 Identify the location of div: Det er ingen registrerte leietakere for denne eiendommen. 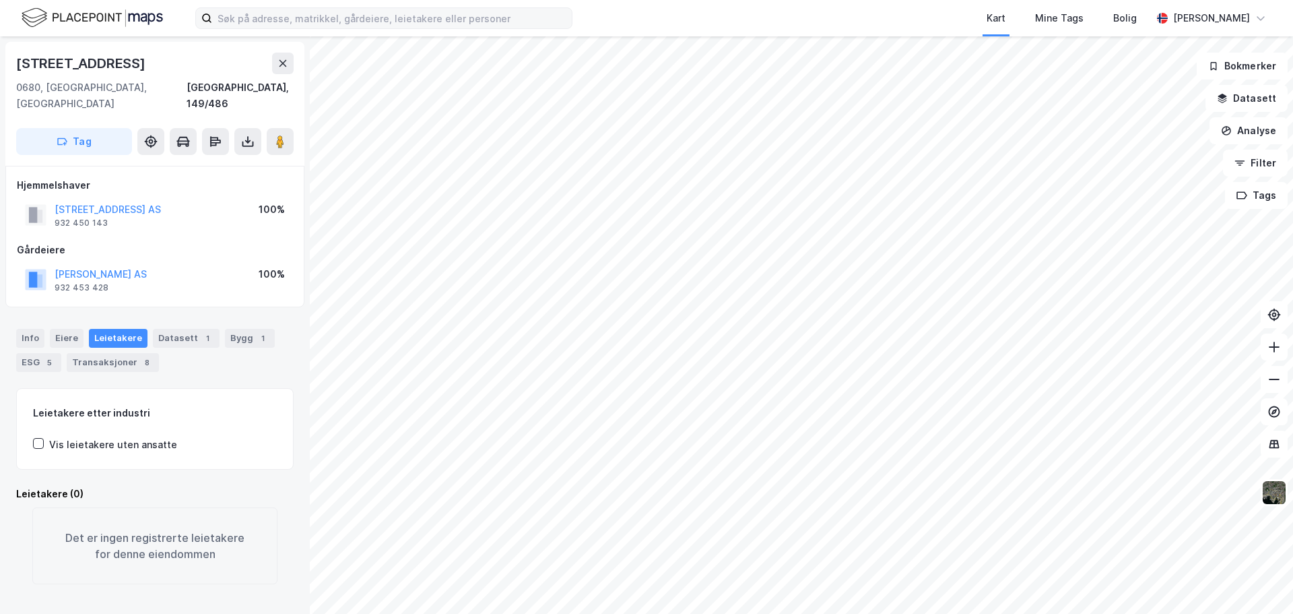
(155, 546).